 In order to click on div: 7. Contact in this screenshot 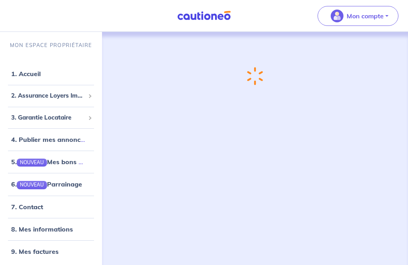, I will do `click(51, 207)`.